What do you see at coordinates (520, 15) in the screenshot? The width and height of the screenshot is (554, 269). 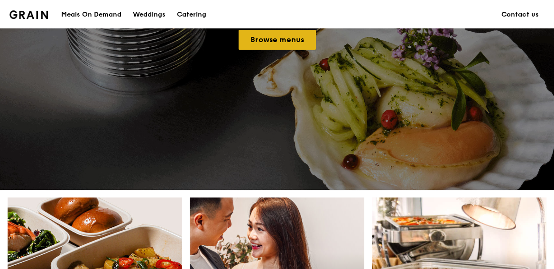 I see `a: Contact us` at bounding box center [520, 15].